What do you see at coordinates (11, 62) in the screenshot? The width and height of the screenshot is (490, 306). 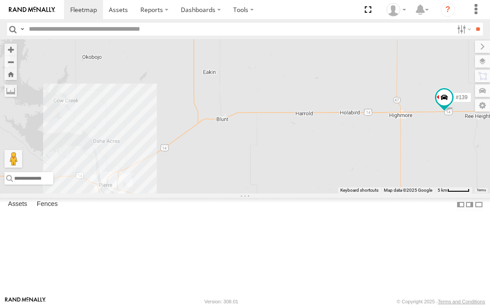 I see `button: Zoom out` at bounding box center [11, 62].